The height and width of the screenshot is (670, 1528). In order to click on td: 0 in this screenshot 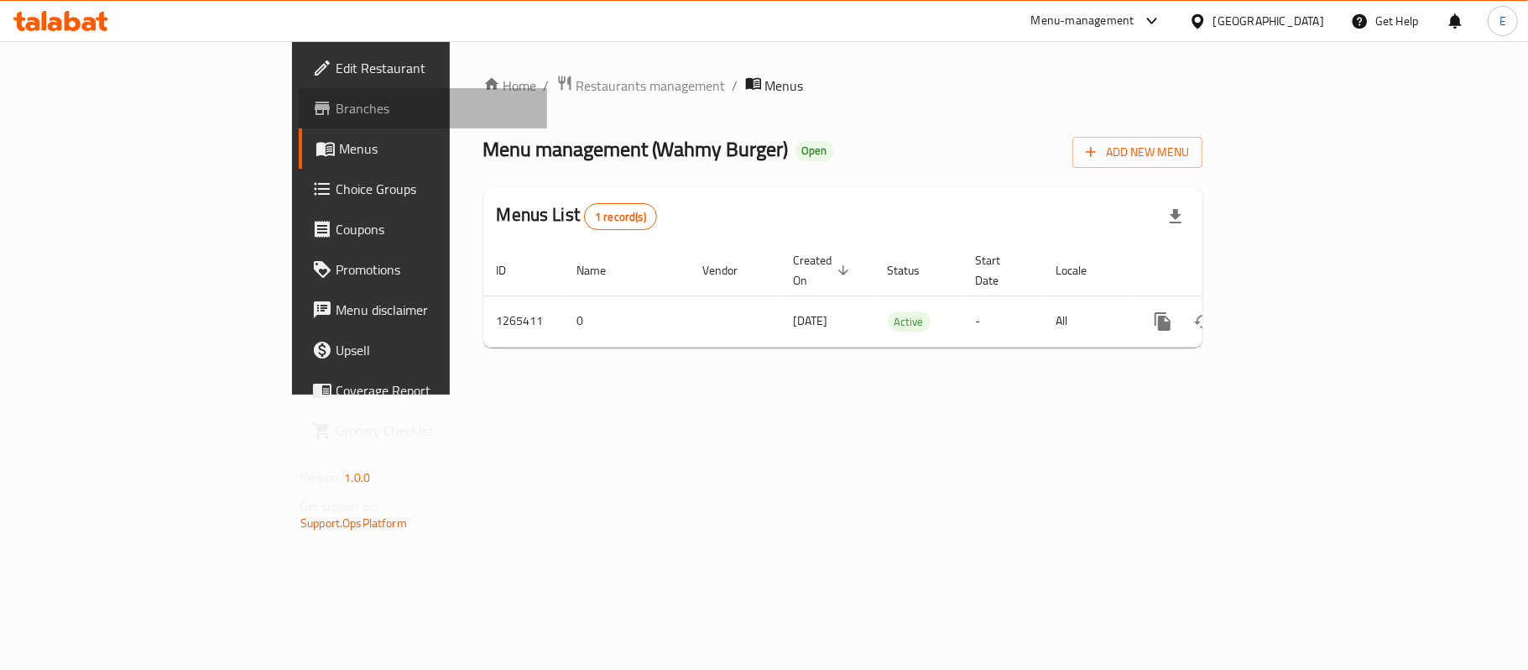, I will do `click(627, 321)`.